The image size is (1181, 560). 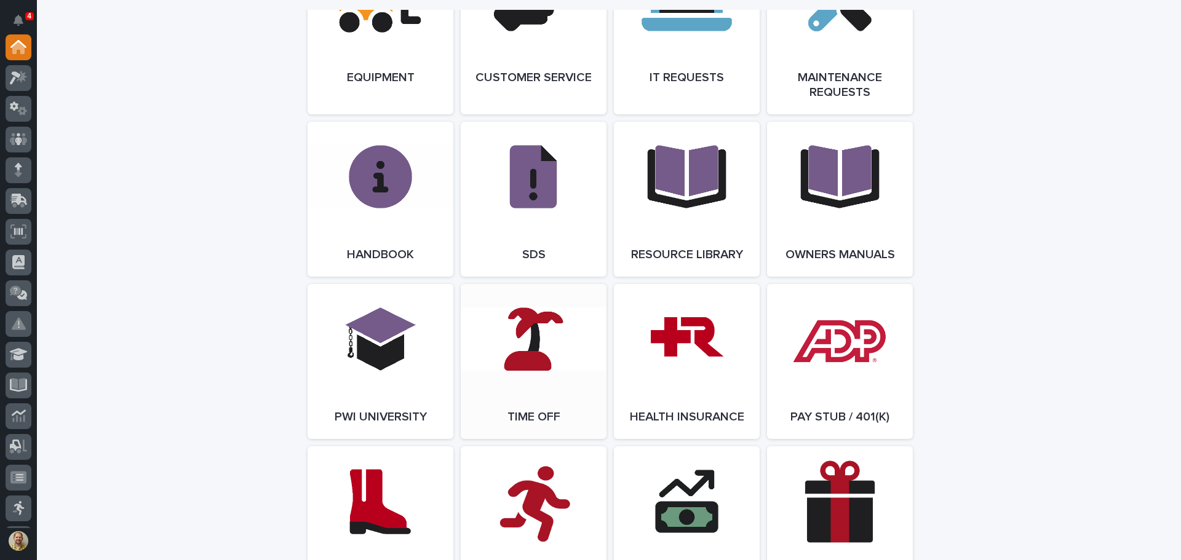 I want to click on a: Resource Library, so click(x=686, y=199).